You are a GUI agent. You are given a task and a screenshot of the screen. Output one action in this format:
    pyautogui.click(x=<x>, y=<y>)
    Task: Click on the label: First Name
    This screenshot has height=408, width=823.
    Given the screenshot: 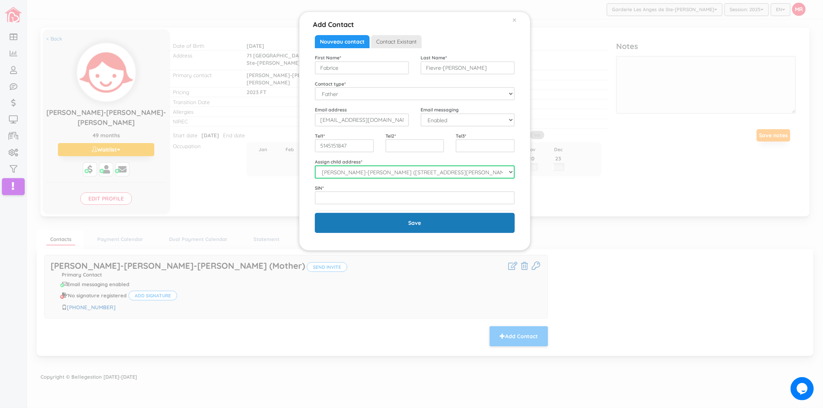 What is the action you would take?
    pyautogui.click(x=328, y=58)
    